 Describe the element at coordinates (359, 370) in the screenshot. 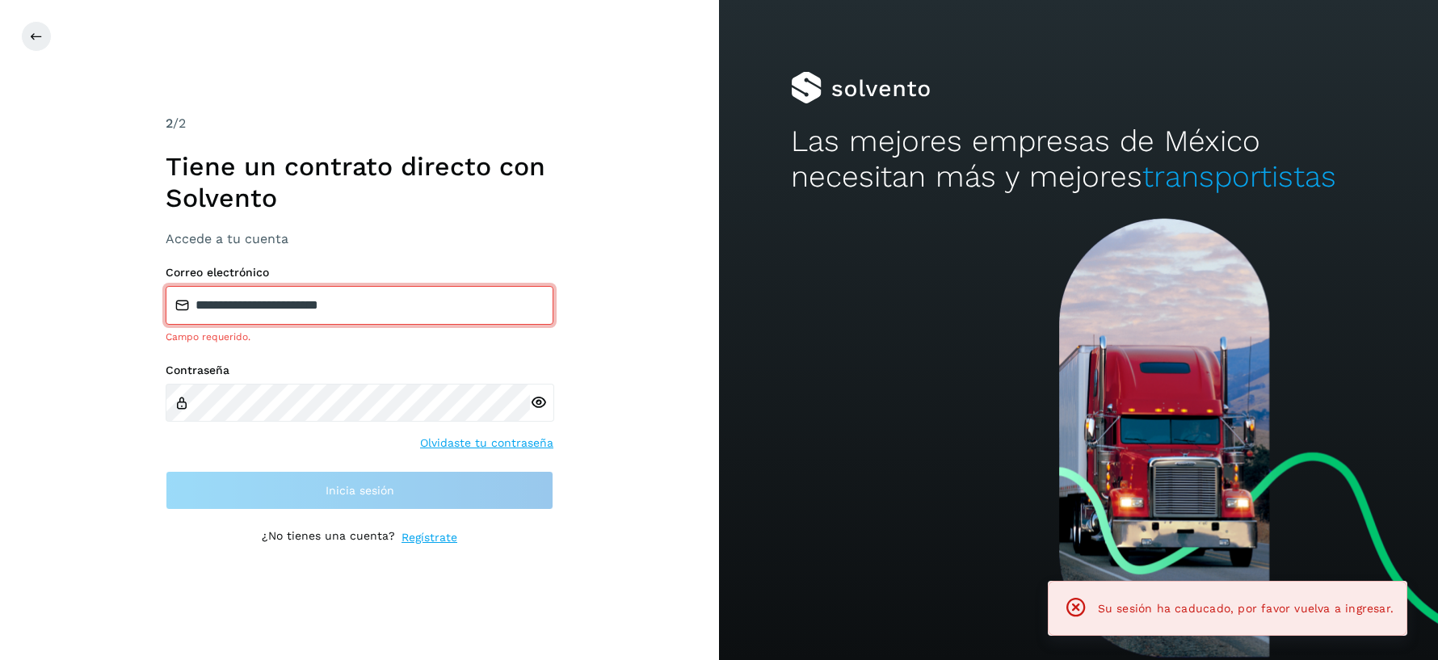

I see `label: Contraseña` at that location.